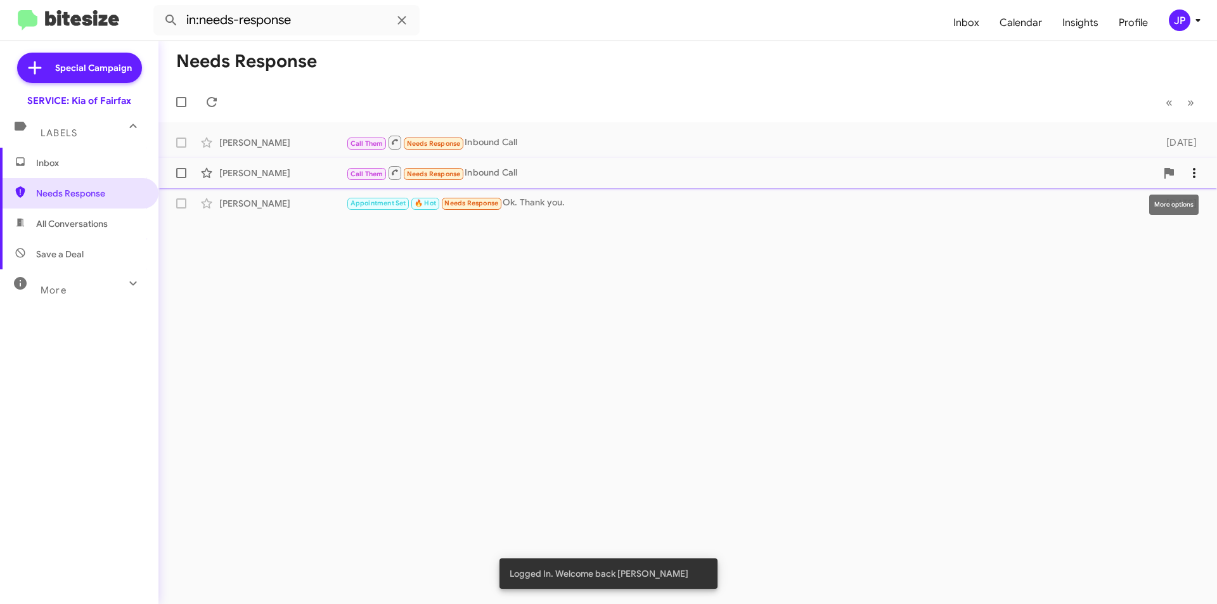  Describe the element at coordinates (1180, 20) in the screenshot. I see `div: JP` at that location.